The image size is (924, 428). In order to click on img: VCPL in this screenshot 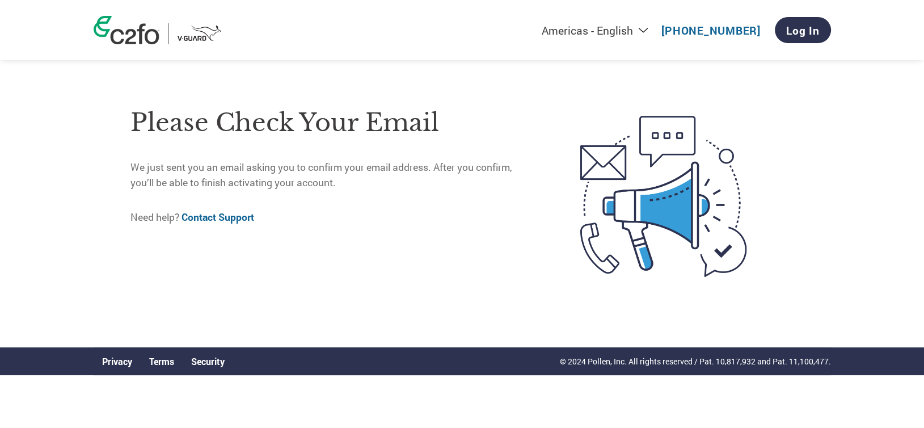, I will do `click(199, 33)`.